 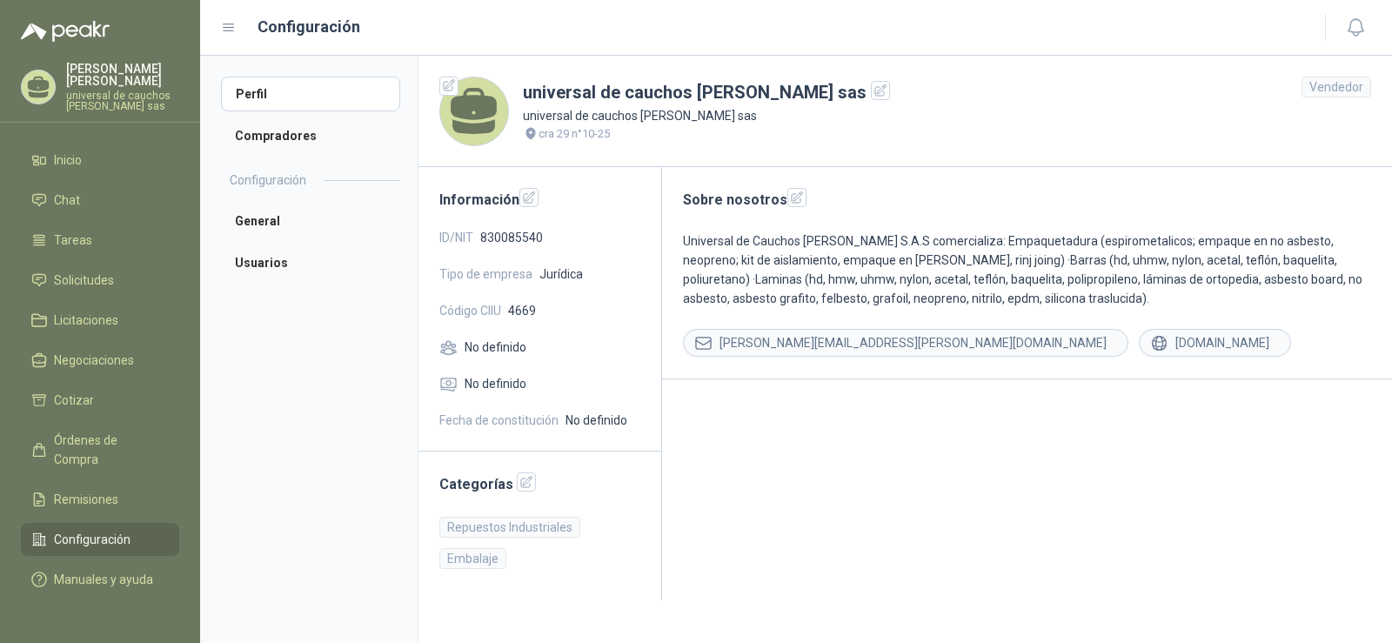 I want to click on a: Manuales y ayuda, so click(x=100, y=579).